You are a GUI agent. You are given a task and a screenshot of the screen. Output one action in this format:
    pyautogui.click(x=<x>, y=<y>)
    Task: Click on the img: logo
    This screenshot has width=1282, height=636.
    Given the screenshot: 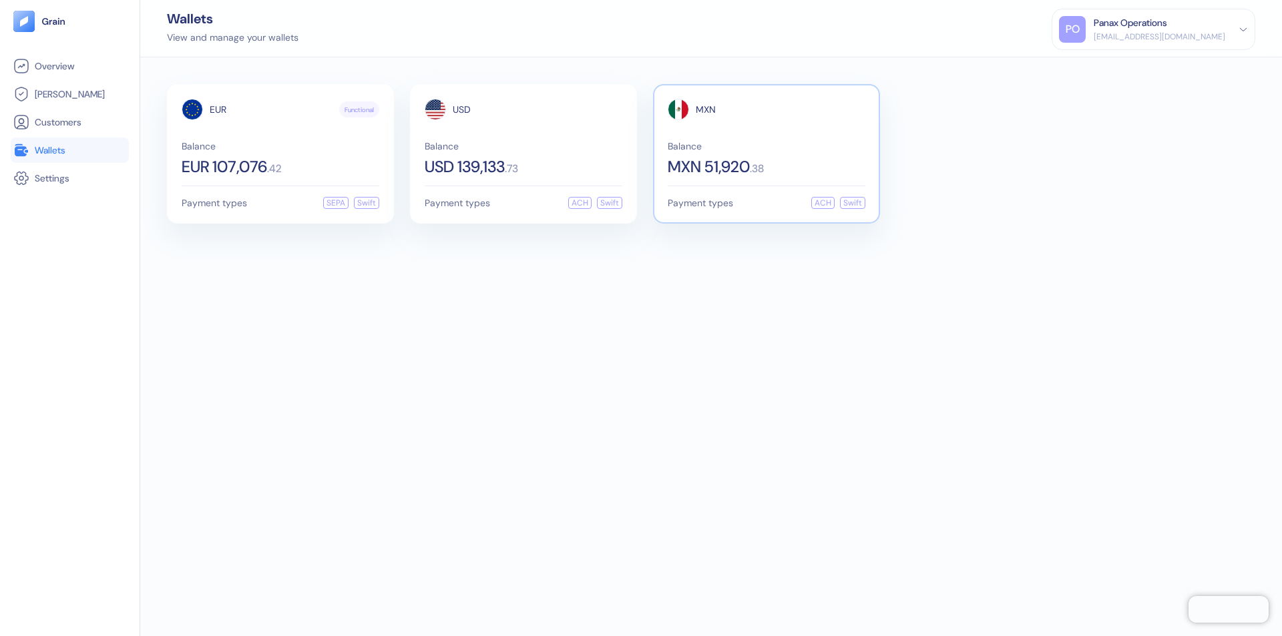 What is the action you would take?
    pyautogui.click(x=53, y=21)
    